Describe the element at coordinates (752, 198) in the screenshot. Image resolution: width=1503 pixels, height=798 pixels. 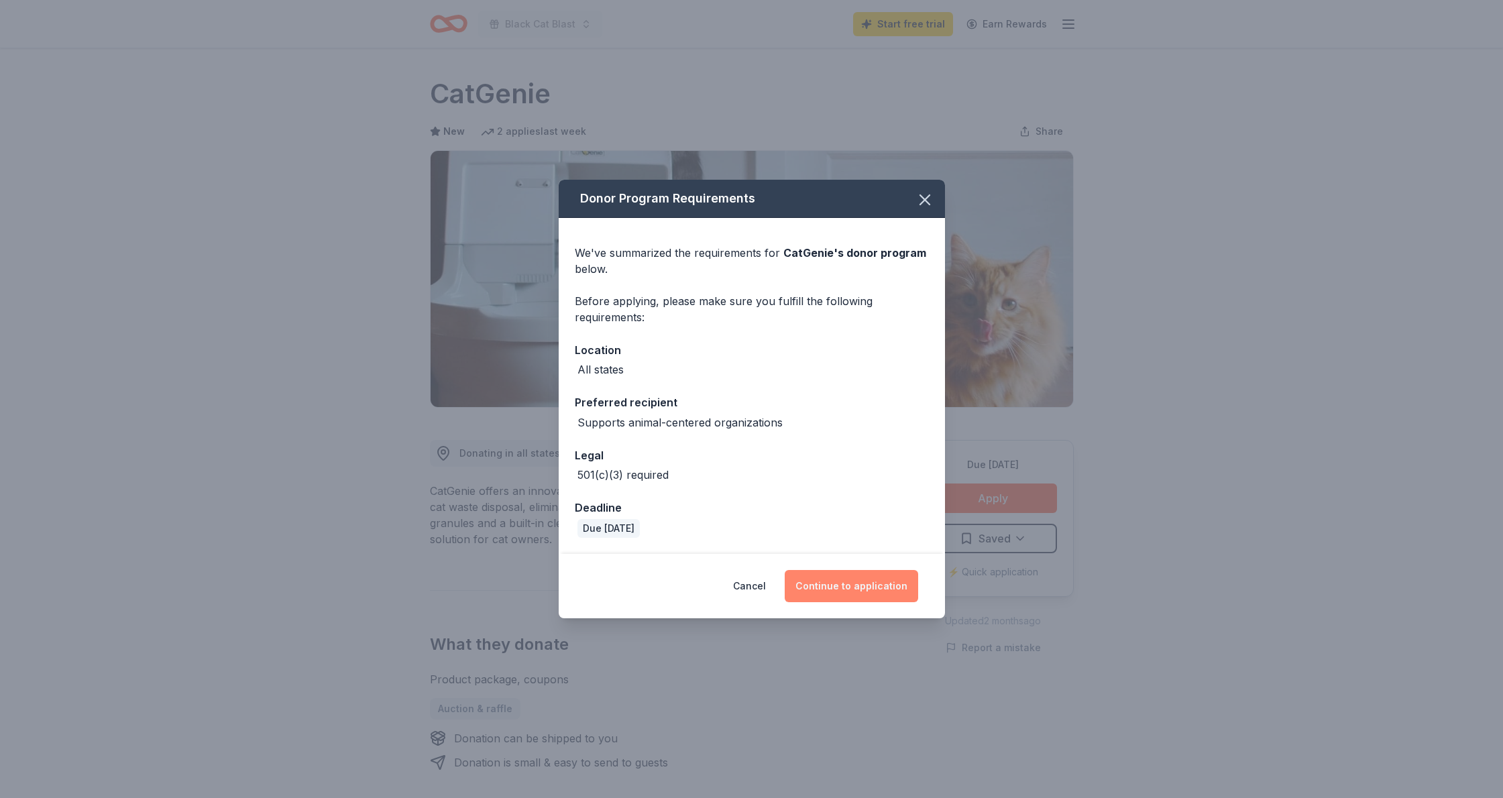
I see `div: Donor Program Requirements` at that location.